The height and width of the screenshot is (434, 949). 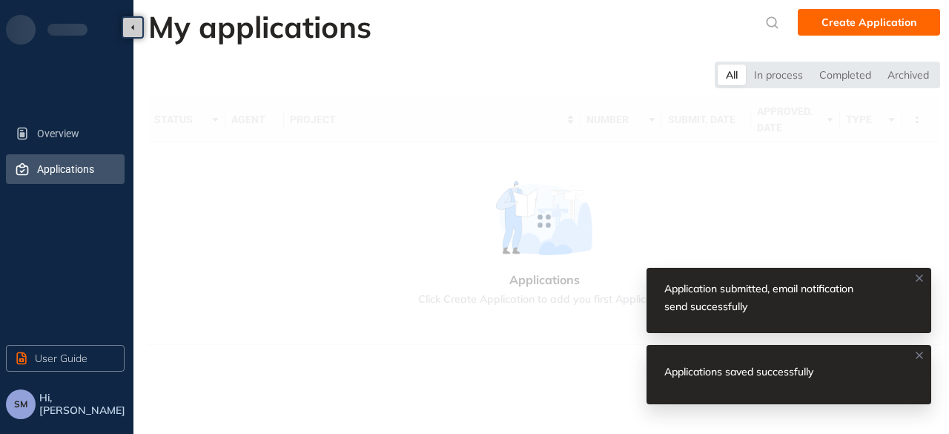 What do you see at coordinates (908, 75) in the screenshot?
I see `div: Archived` at bounding box center [908, 75].